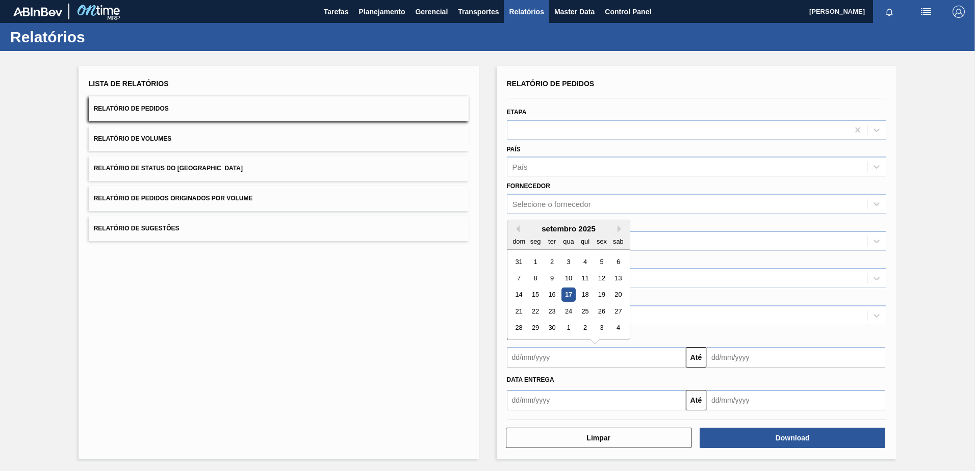  Describe the element at coordinates (601, 295) in the screenshot. I see `div: Choose sexta-feira, 19 de setembro de 2025` at that location.